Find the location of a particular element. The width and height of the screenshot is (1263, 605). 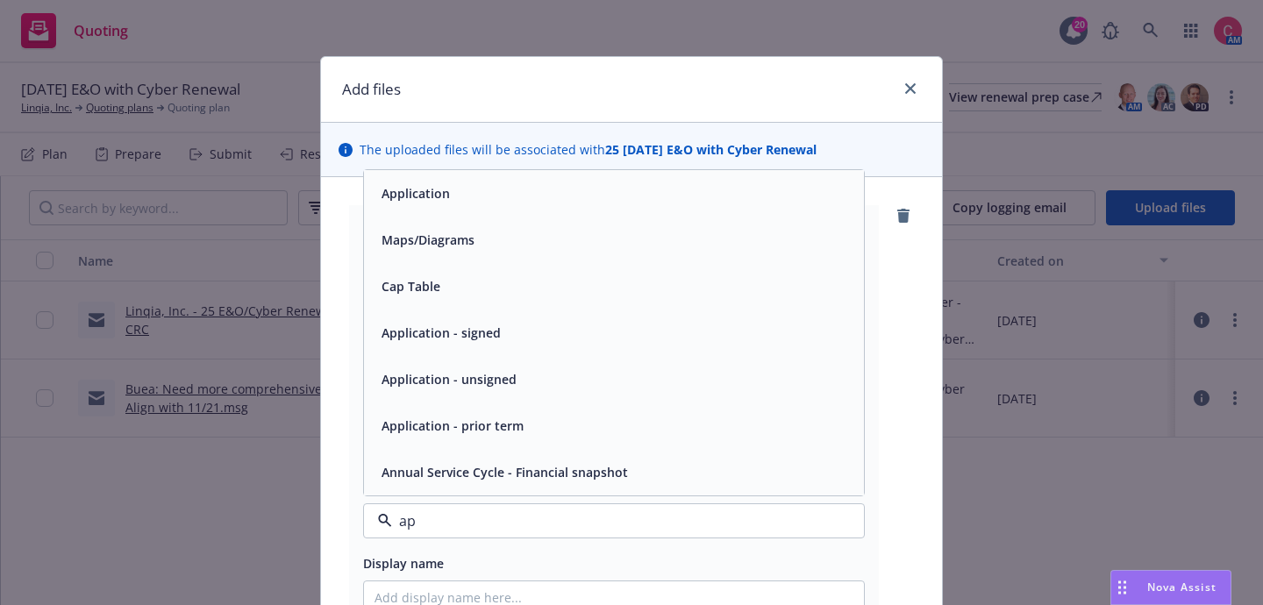

button: Application - signed is located at coordinates (441, 332).